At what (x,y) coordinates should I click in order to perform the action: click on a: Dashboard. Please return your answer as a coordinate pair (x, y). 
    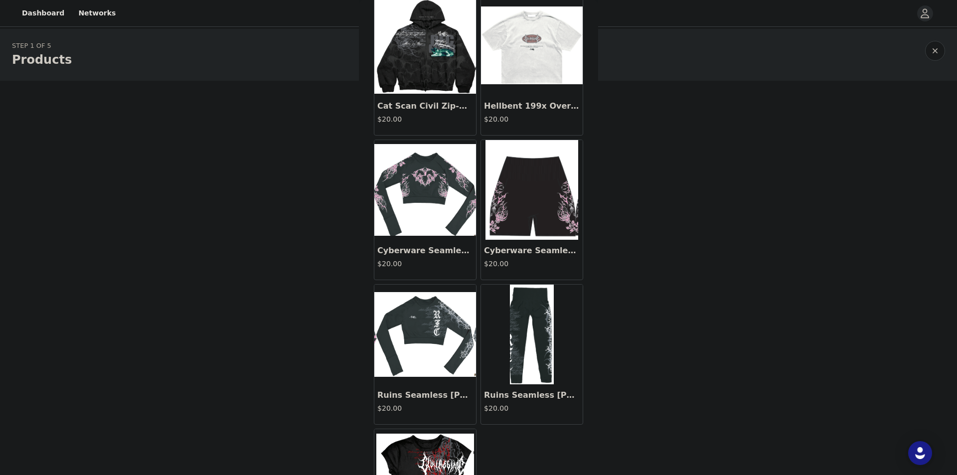
    Looking at the image, I should click on (43, 13).